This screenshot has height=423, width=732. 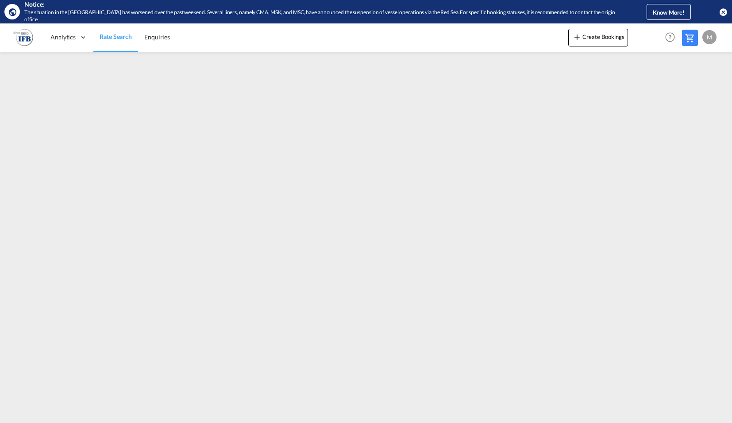 What do you see at coordinates (157, 37) in the screenshot?
I see `span: Enquiries` at bounding box center [157, 37].